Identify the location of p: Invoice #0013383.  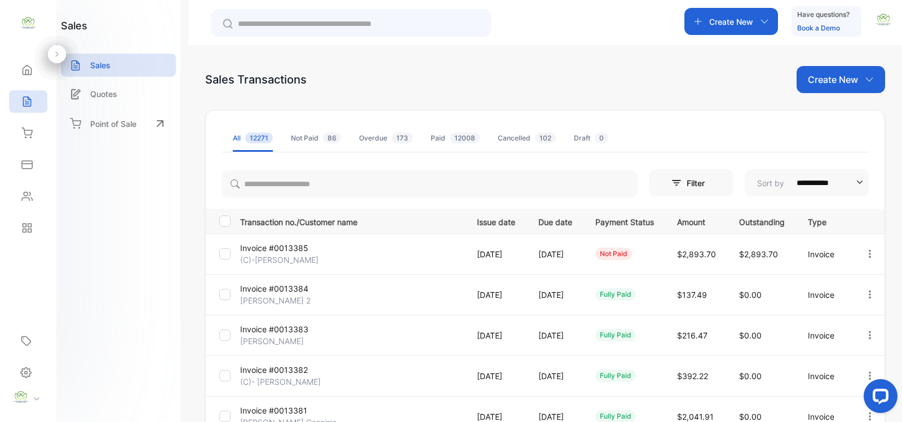
(277, 329).